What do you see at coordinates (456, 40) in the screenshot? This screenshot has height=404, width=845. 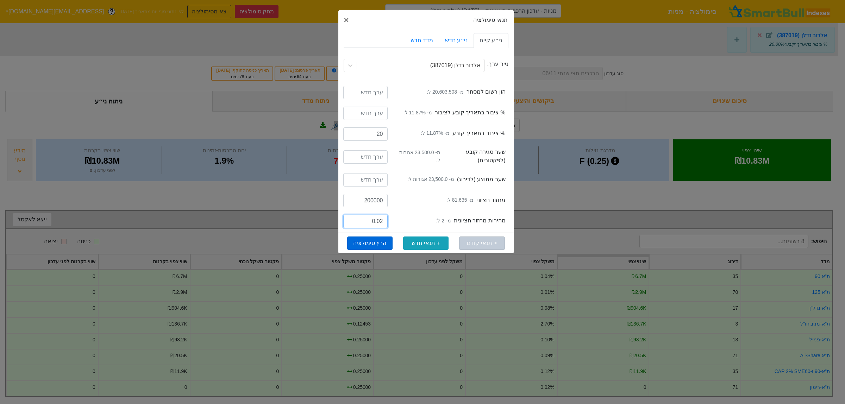 I see `a: ני״ע חדש` at bounding box center [456, 40].